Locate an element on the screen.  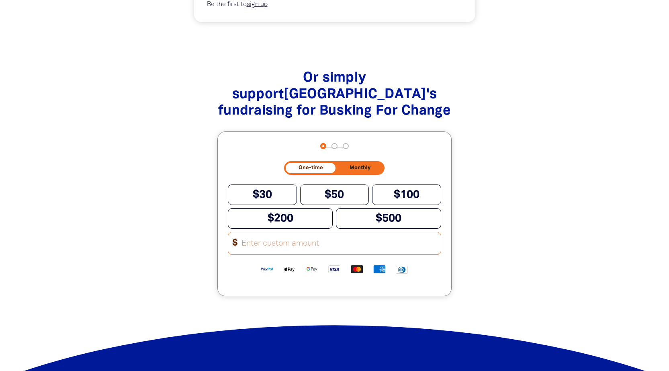
button: $50 is located at coordinates (335, 195).